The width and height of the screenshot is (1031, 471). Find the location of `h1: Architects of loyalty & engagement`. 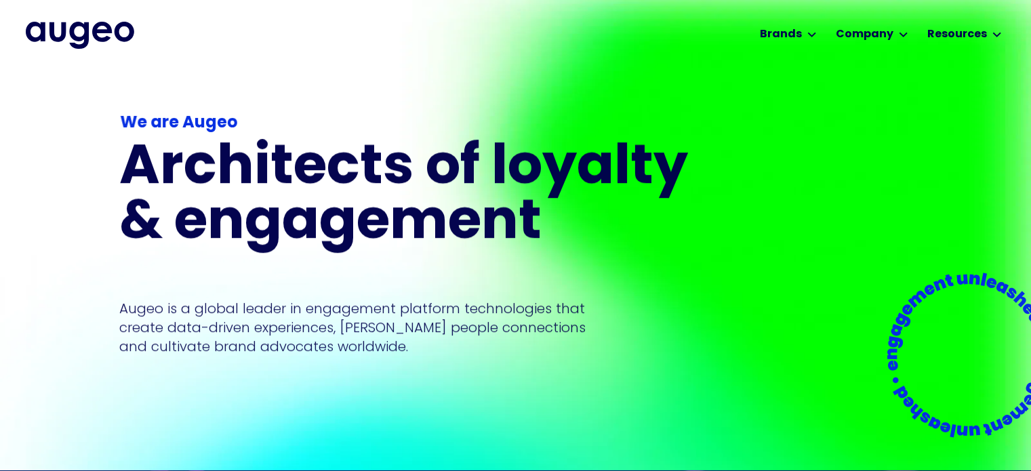

h1: Architects of loyalty & engagement is located at coordinates (412, 197).